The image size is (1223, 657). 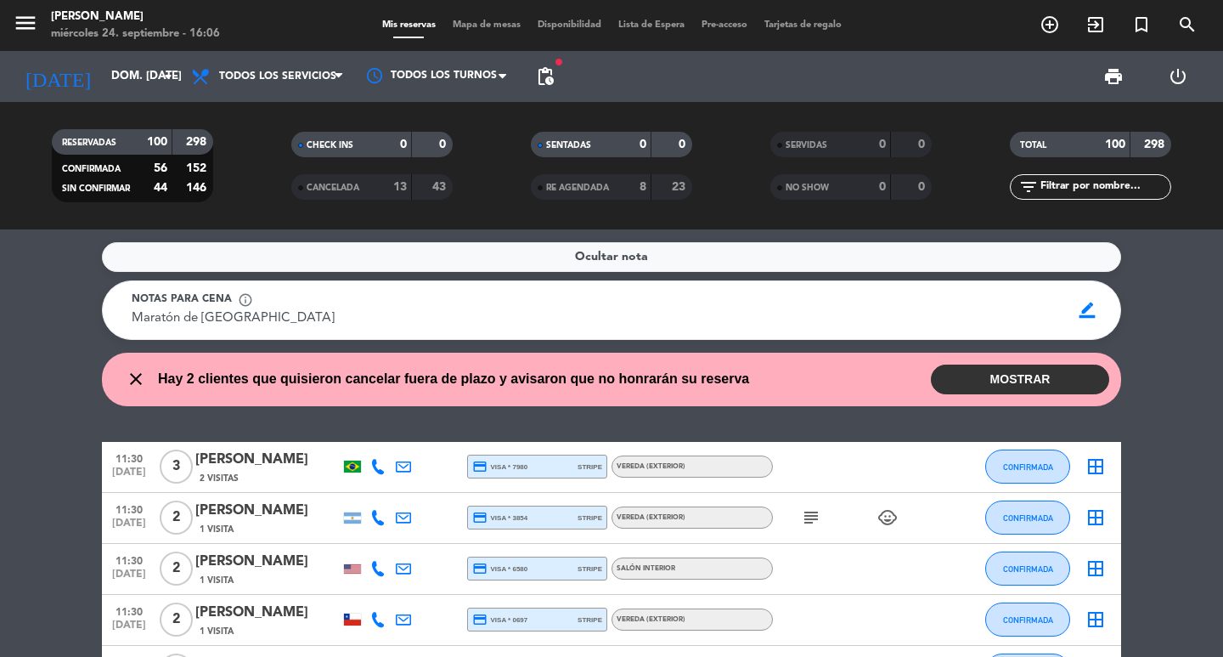 I want to click on span: visa * 3854, so click(x=500, y=517).